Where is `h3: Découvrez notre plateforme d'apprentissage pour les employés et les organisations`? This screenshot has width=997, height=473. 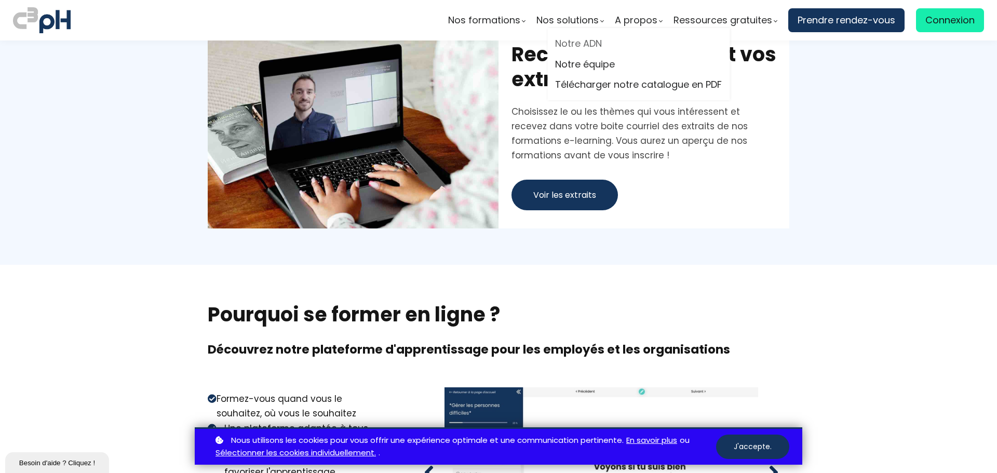 h3: Découvrez notre plateforme d'apprentissage pour les employés et les organisations is located at coordinates (498, 349).